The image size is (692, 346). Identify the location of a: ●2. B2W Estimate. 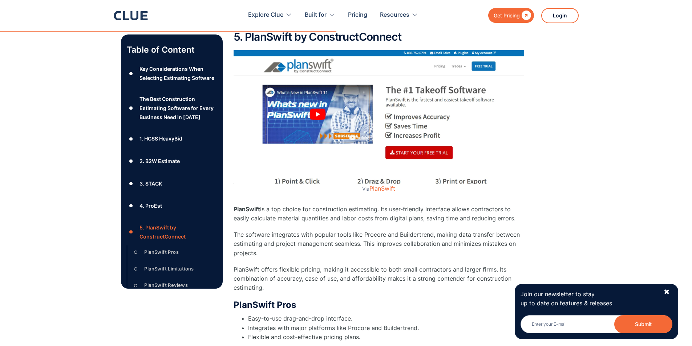
(172, 161).